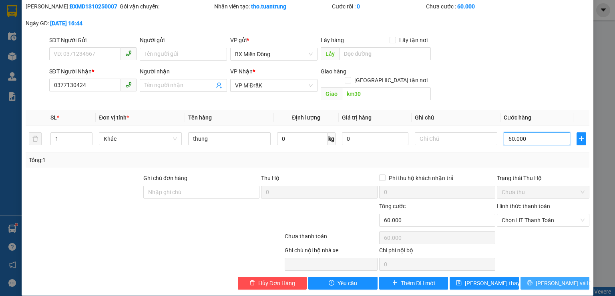  What do you see at coordinates (201, 192) in the screenshot?
I see `input: Ghi chú đơn hàng` at bounding box center [201, 192].